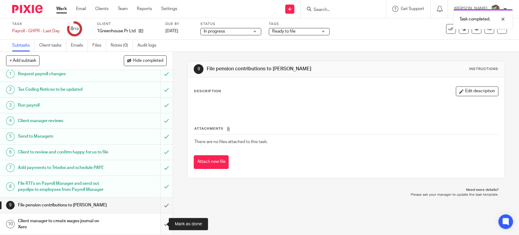  What do you see at coordinates (76, 29) in the screenshot?
I see `small: /10` at bounding box center [76, 29].